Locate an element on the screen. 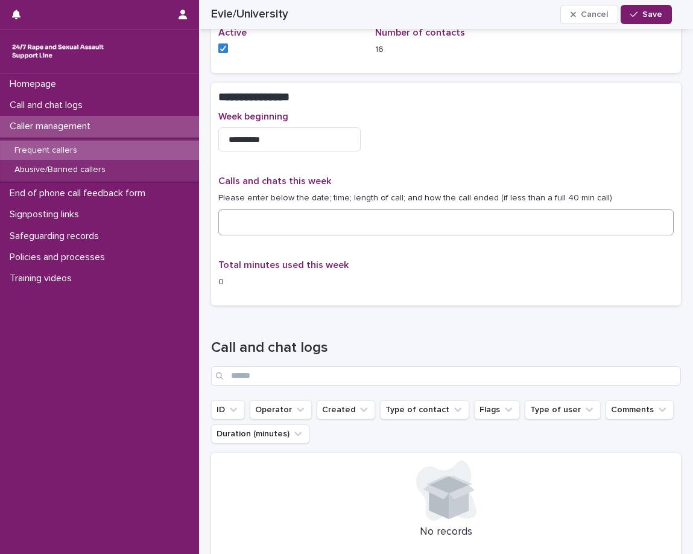 This screenshot has width=693, height=554. button: ID is located at coordinates (228, 410).